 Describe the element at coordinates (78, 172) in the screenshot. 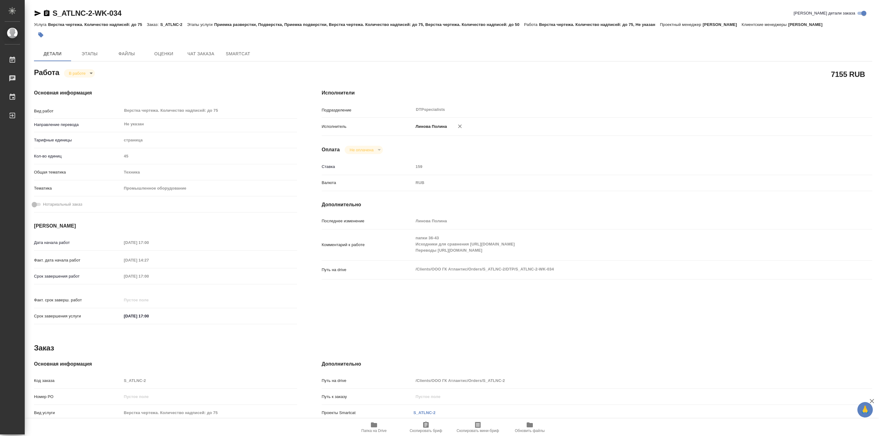

I see `p: Общая тематика` at that location.